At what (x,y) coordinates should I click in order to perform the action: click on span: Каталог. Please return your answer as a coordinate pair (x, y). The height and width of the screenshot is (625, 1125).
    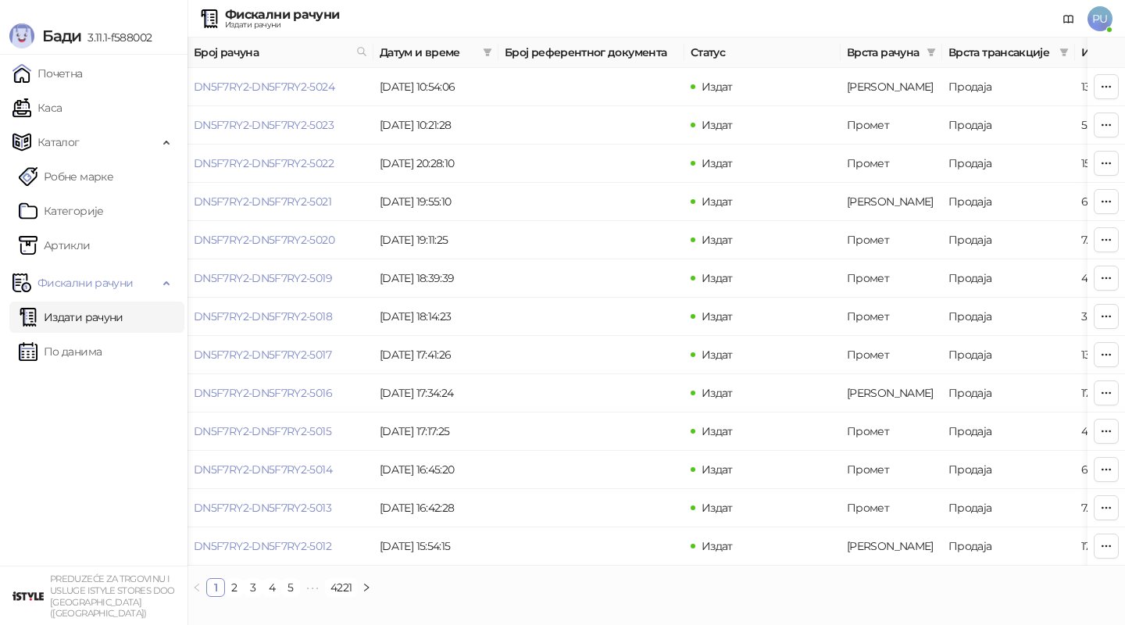
    Looking at the image, I should click on (59, 142).